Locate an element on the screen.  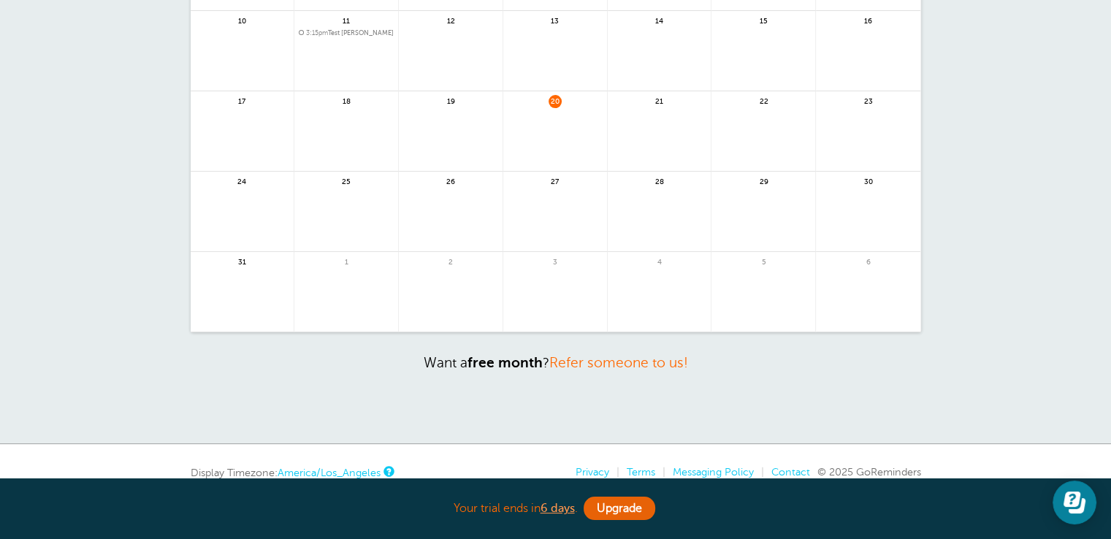
a: Terms is located at coordinates (641, 472).